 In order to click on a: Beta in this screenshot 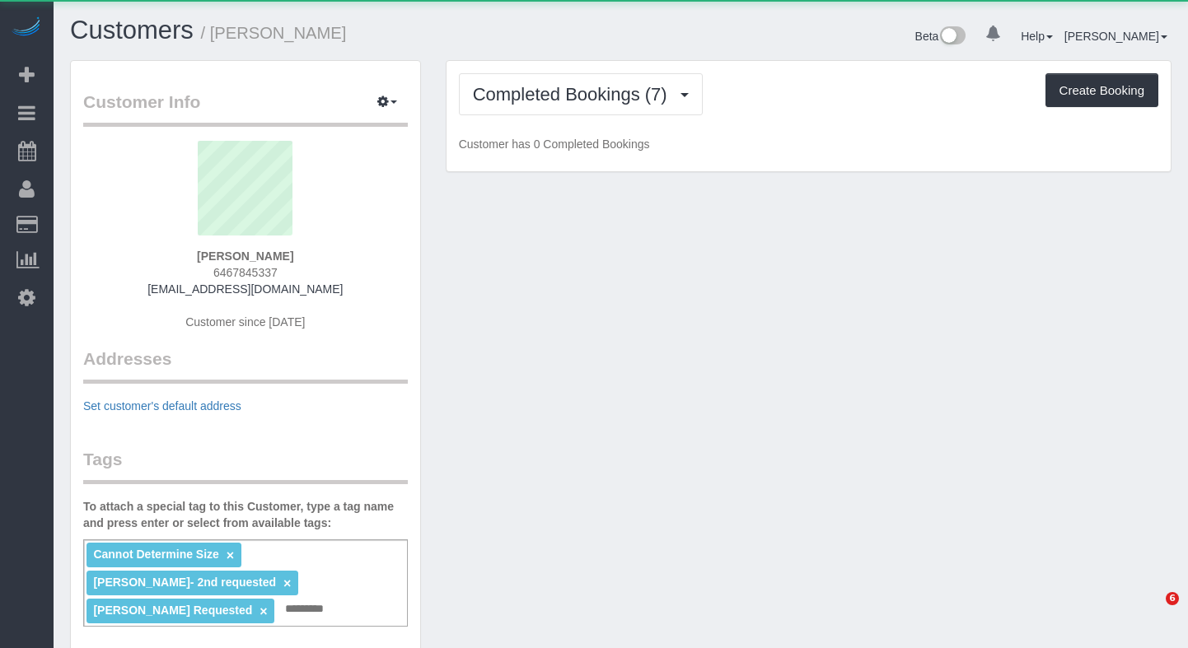, I will do `click(941, 36)`.